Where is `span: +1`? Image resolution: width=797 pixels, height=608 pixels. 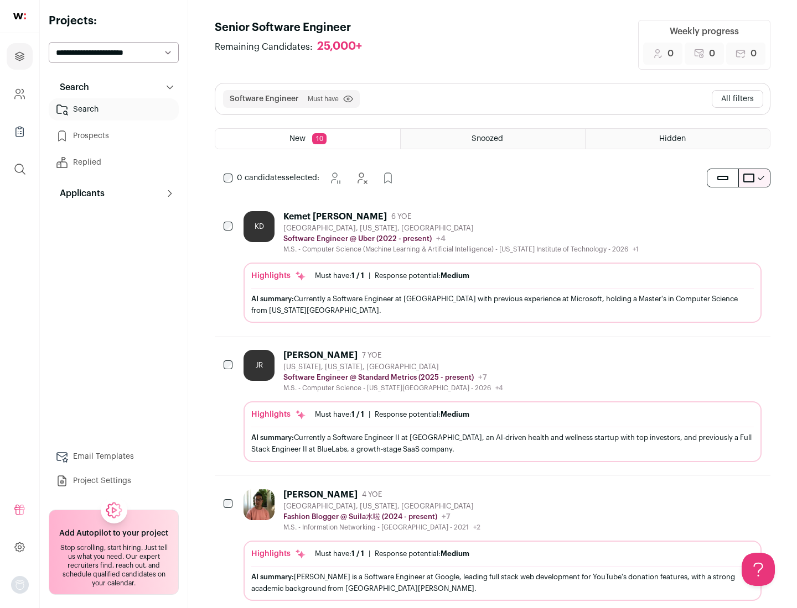 span: +1 is located at coordinates (635, 249).